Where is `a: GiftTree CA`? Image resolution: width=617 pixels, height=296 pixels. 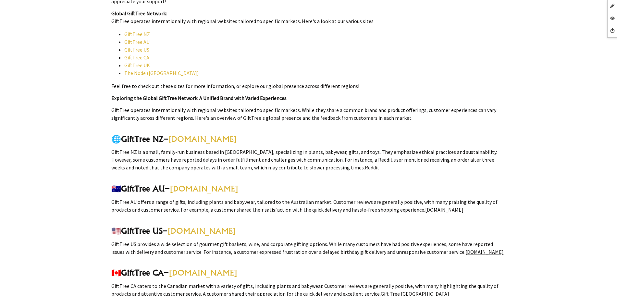 a: GiftTree CA is located at coordinates (137, 57).